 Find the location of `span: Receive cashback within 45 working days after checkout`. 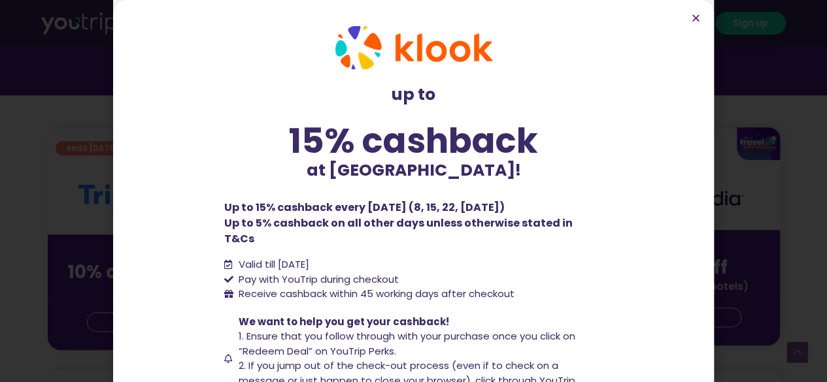

span: Receive cashback within 45 working days after checkout is located at coordinates (374, 294).